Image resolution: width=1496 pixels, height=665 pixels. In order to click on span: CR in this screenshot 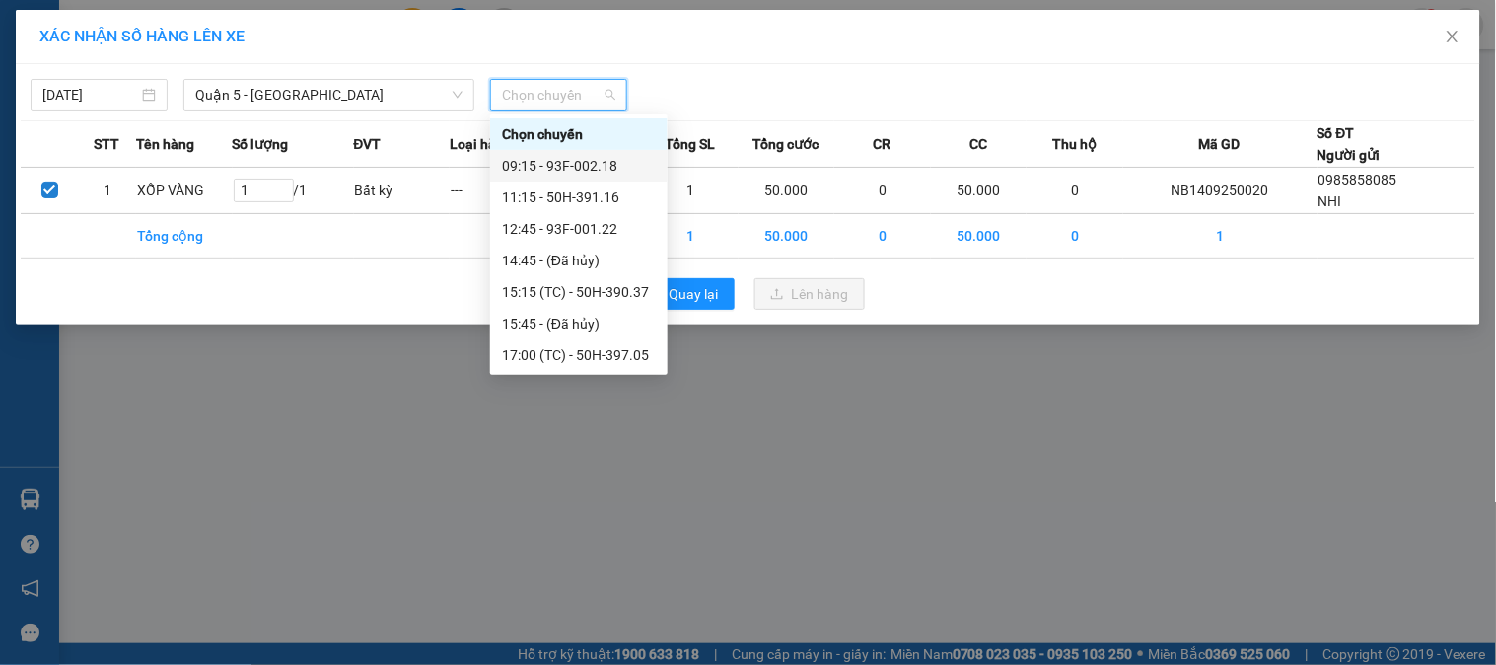, I will do `click(883, 144)`.